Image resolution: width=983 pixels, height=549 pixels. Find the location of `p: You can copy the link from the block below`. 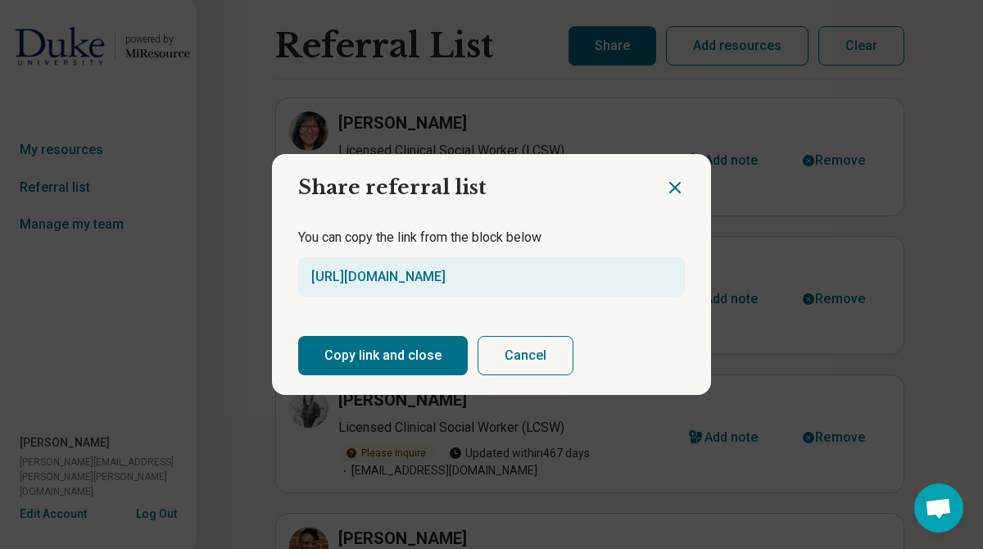

p: You can copy the link from the block below is located at coordinates (491, 237).